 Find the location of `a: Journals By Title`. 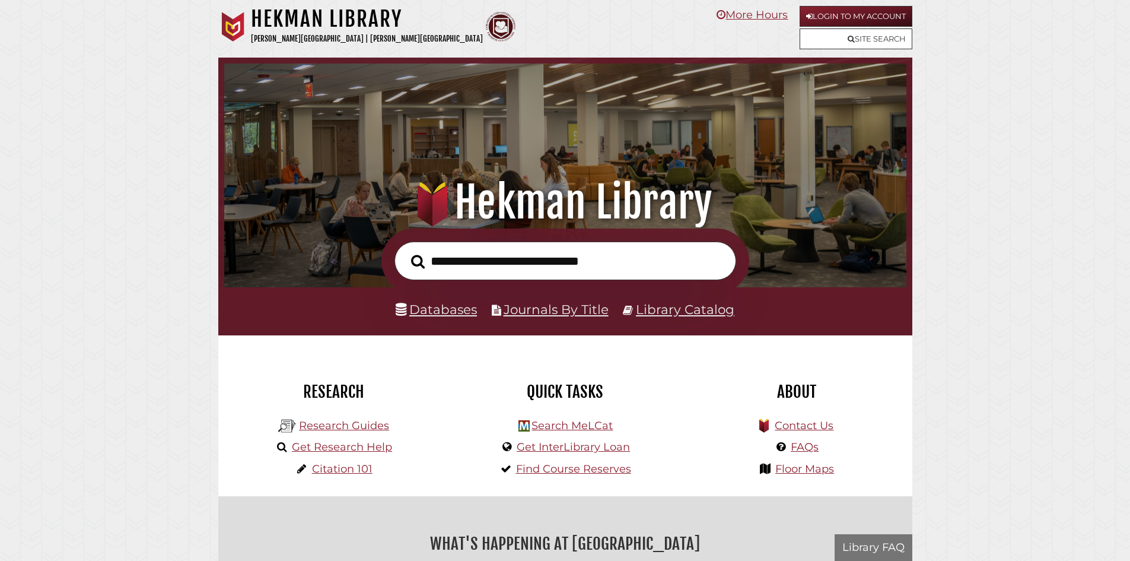

a: Journals By Title is located at coordinates (556, 309).